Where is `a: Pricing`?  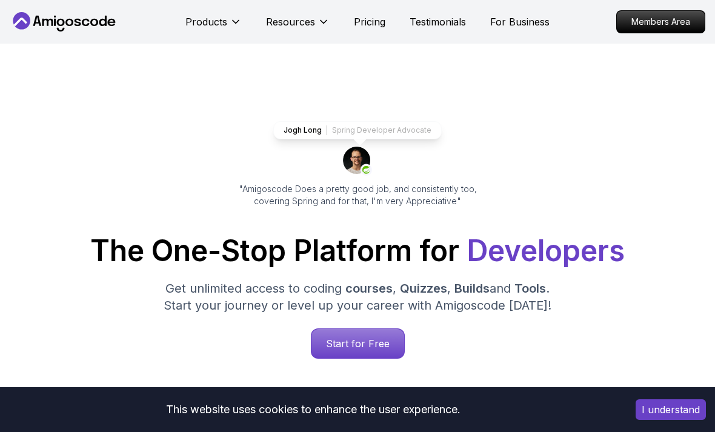
a: Pricing is located at coordinates (369, 22).